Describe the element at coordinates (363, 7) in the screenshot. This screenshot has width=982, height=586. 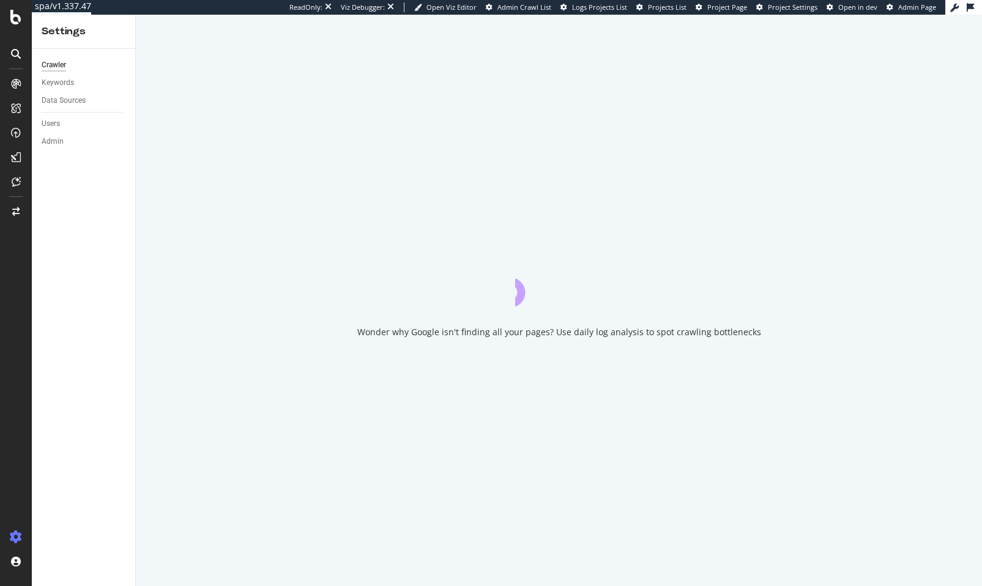
I see `div: Viz Debugger:` at that location.